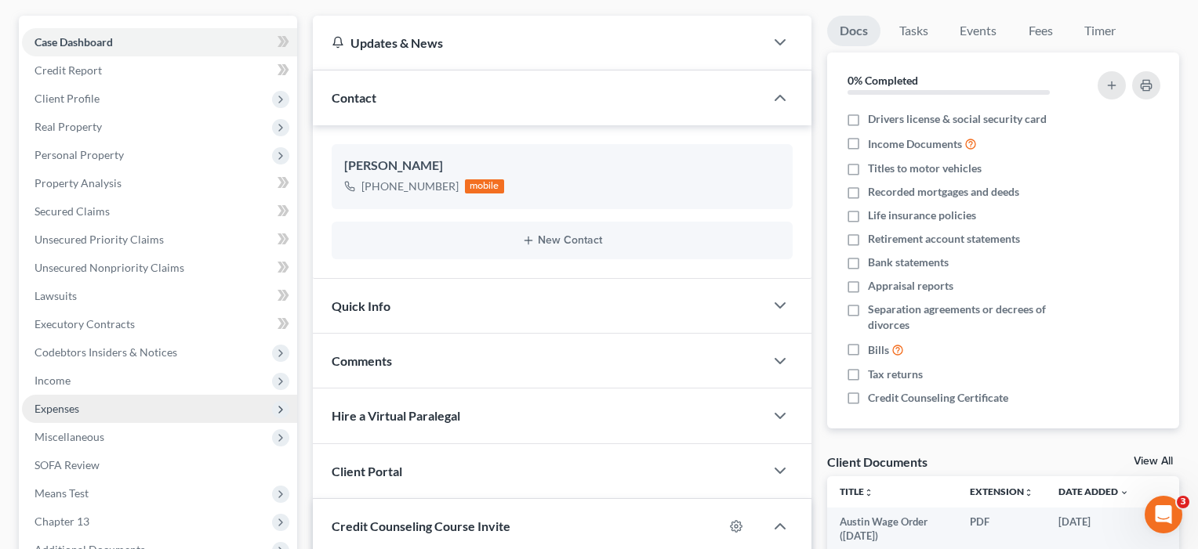 This screenshot has height=549, width=1198. Describe the element at coordinates (856, 491) in the screenshot. I see `a: Titleunfold_more` at that location.